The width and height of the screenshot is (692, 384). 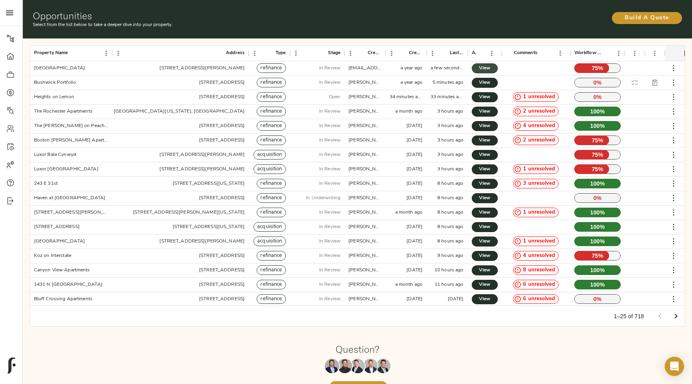 I want to click on div: Workflow Progress, so click(x=597, y=53).